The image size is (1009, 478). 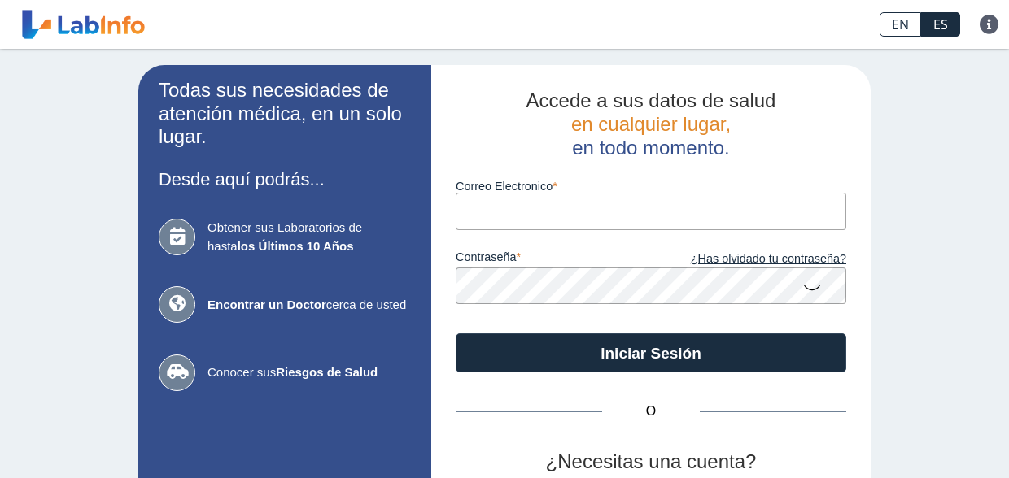 I want to click on b: los Últimos 10 Años, so click(x=295, y=246).